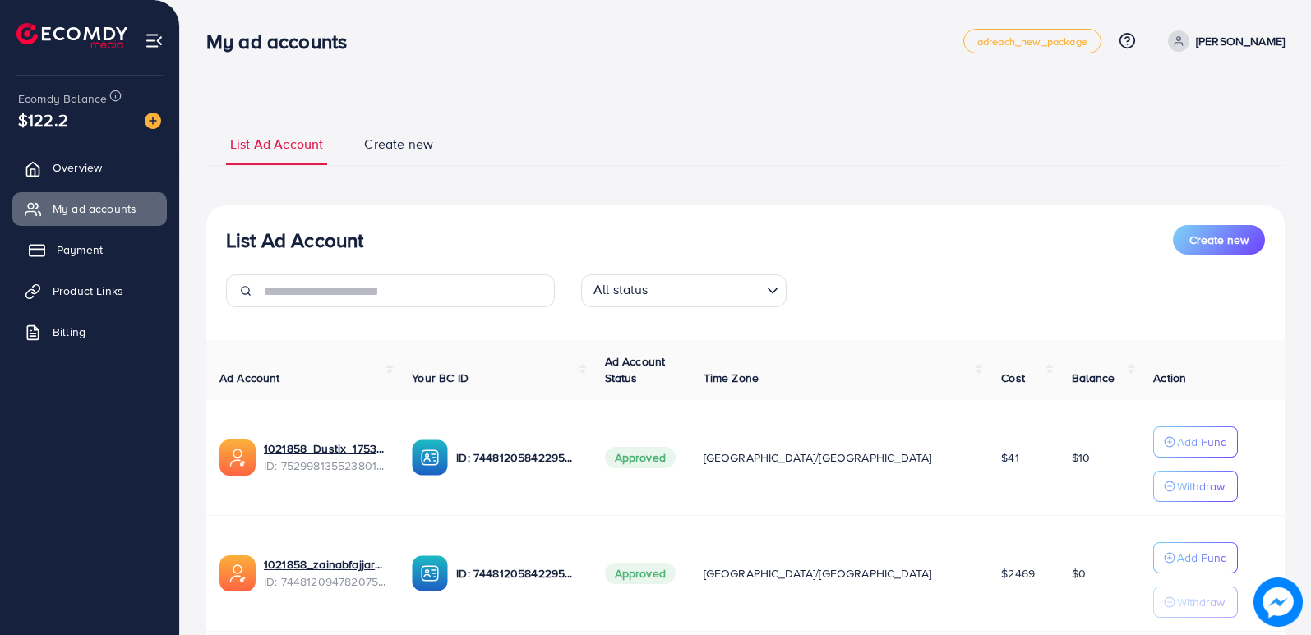 Image resolution: width=1311 pixels, height=635 pixels. Describe the element at coordinates (440, 378) in the screenshot. I see `span: Your BC ID` at that location.